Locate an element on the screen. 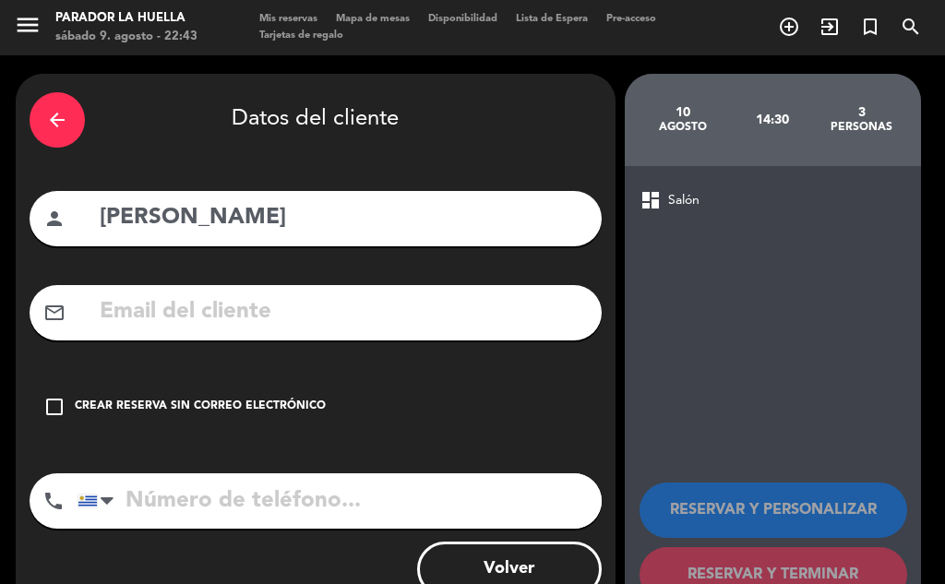  div: 3 is located at coordinates (861, 113).